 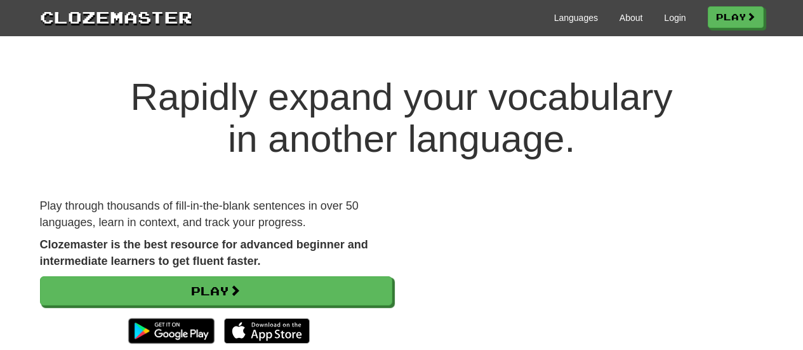 I want to click on img: Get it on Google Play, so click(x=171, y=331).